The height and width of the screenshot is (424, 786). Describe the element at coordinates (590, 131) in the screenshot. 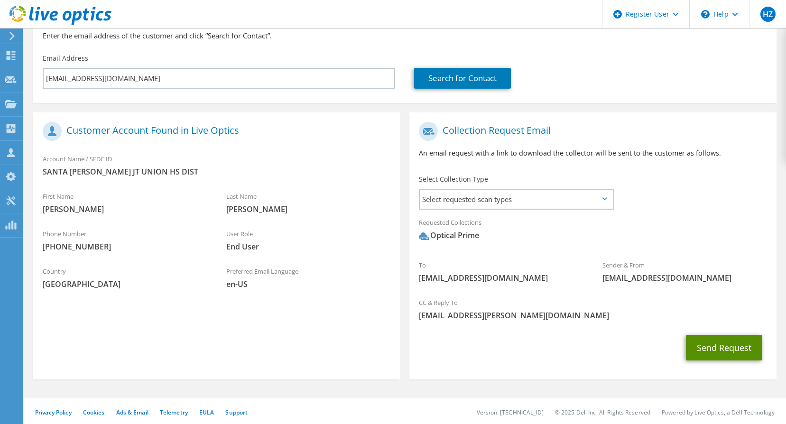

I see `h1: Collection Request Email` at that location.